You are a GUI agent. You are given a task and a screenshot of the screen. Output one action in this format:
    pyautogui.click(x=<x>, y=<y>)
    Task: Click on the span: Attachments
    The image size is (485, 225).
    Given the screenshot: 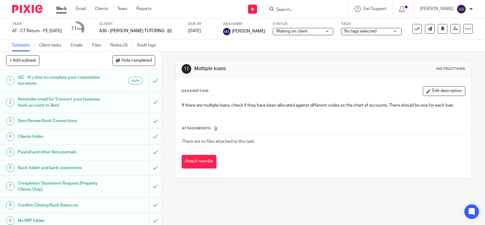 What is the action you would take?
    pyautogui.click(x=196, y=128)
    